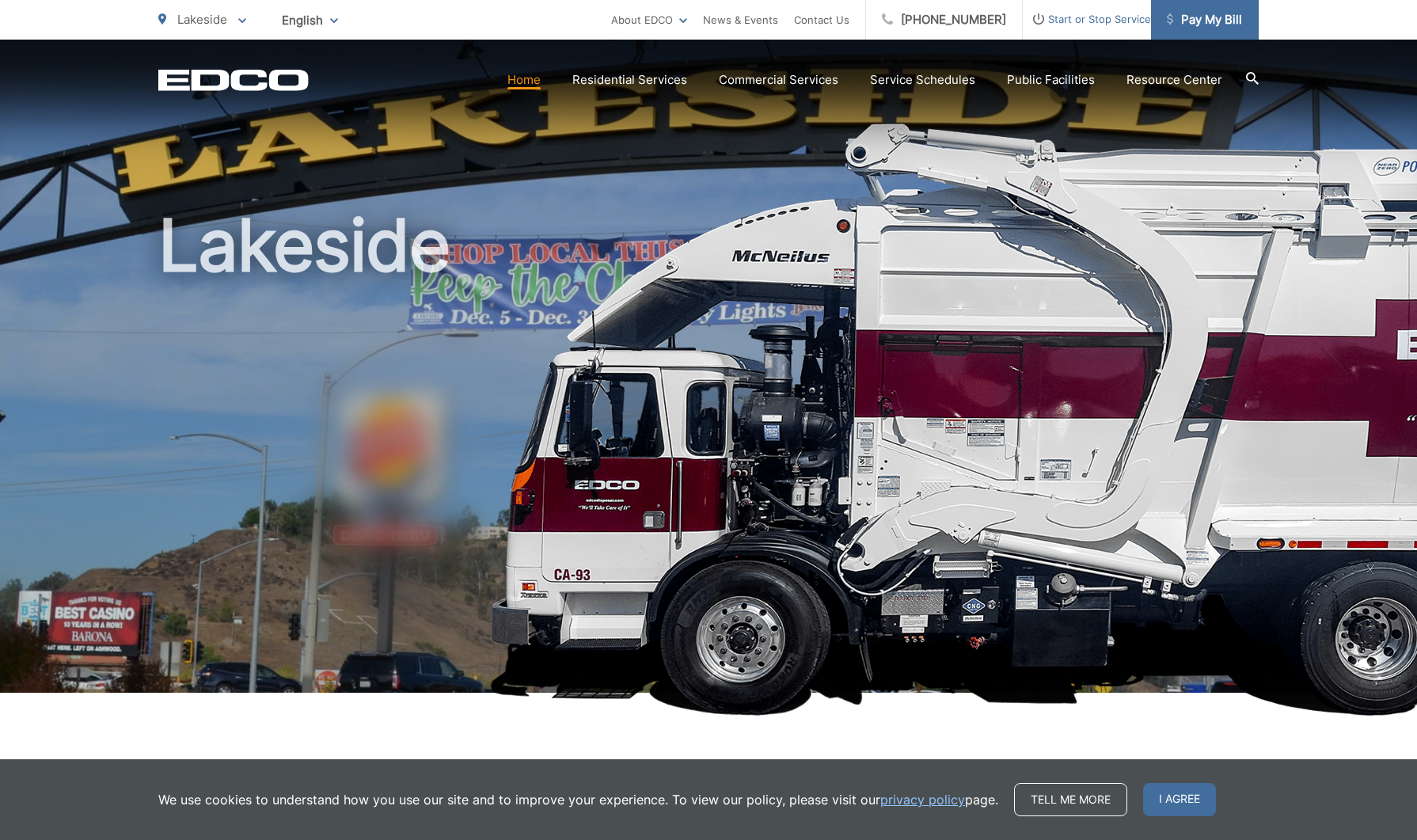 The height and width of the screenshot is (840, 1417). I want to click on span: Lakeside, so click(201, 19).